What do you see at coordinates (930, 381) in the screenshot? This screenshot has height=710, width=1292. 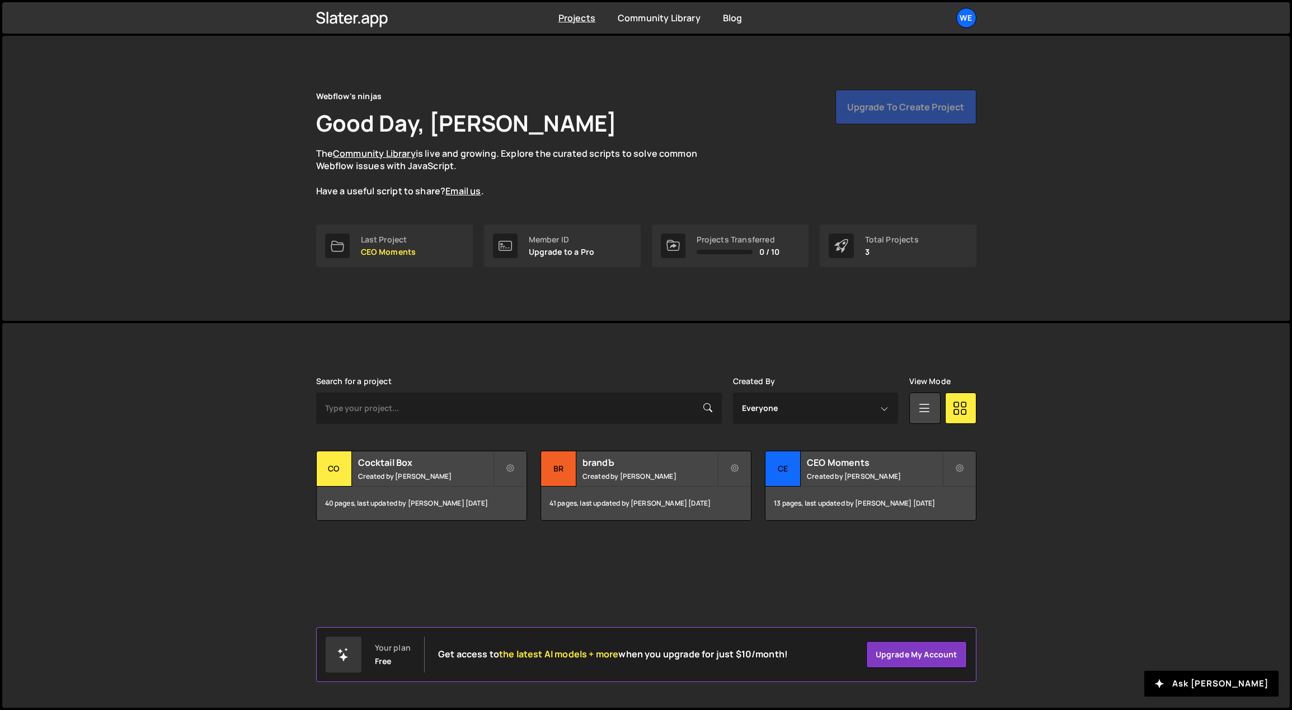 I see `label: View Mode` at bounding box center [930, 381].